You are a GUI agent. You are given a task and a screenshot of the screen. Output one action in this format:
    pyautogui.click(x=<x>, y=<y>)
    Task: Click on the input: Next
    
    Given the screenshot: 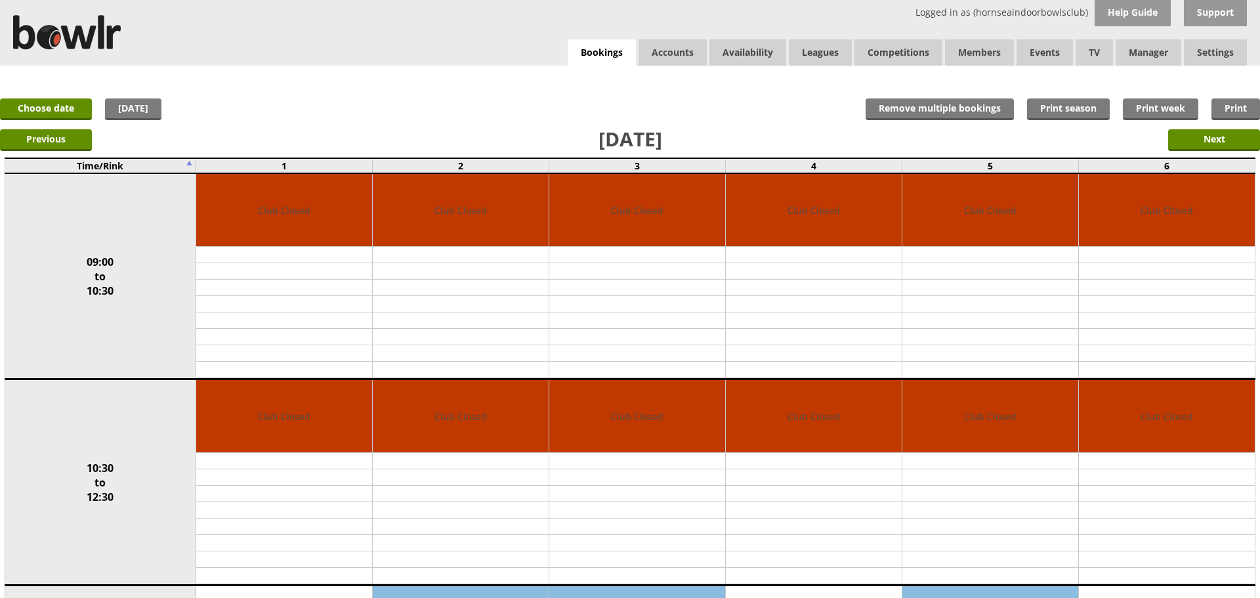 What is the action you would take?
    pyautogui.click(x=1215, y=140)
    